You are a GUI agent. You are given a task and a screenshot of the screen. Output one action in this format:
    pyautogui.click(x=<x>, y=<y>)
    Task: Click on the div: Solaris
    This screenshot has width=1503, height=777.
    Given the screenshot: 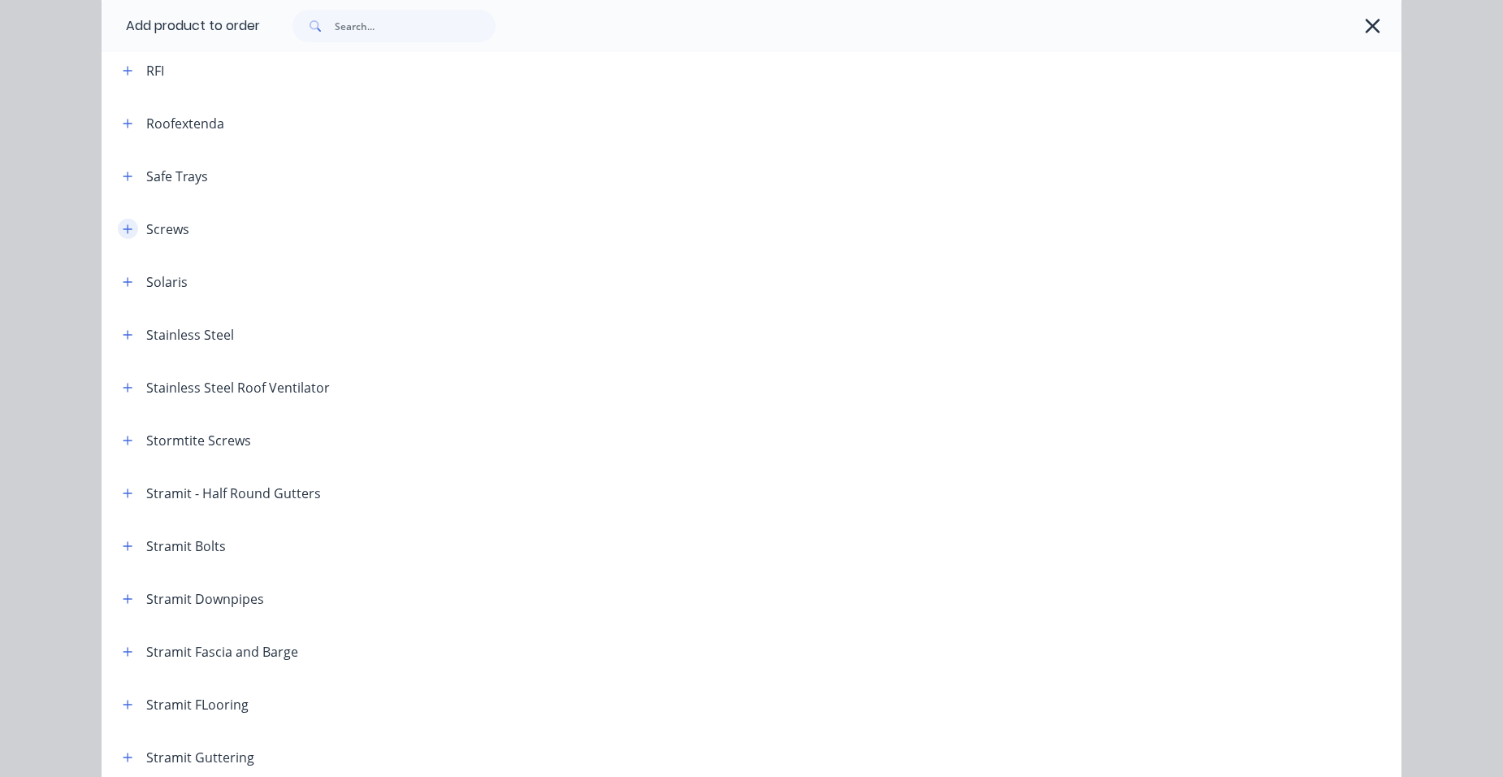 What is the action you would take?
    pyautogui.click(x=167, y=282)
    